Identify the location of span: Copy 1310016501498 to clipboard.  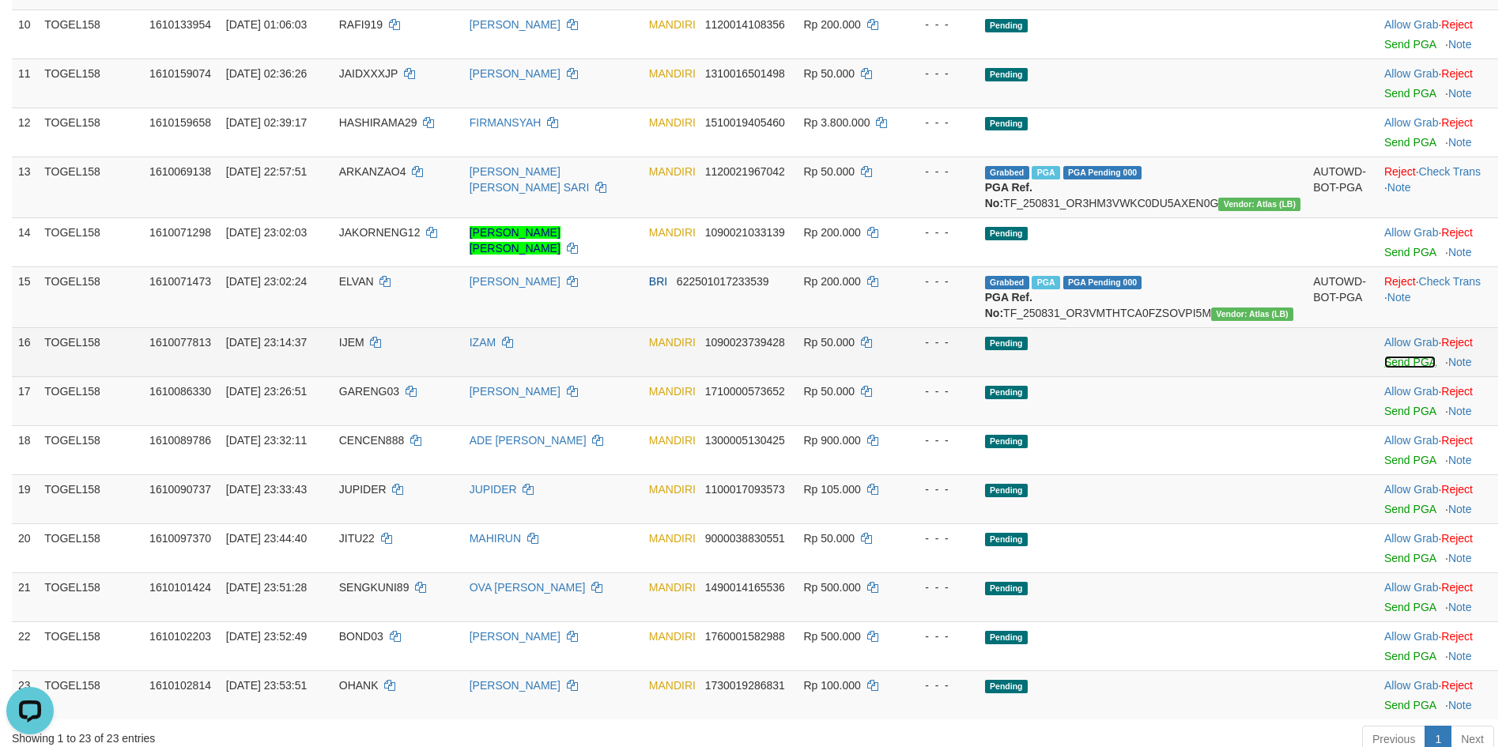
(745, 74).